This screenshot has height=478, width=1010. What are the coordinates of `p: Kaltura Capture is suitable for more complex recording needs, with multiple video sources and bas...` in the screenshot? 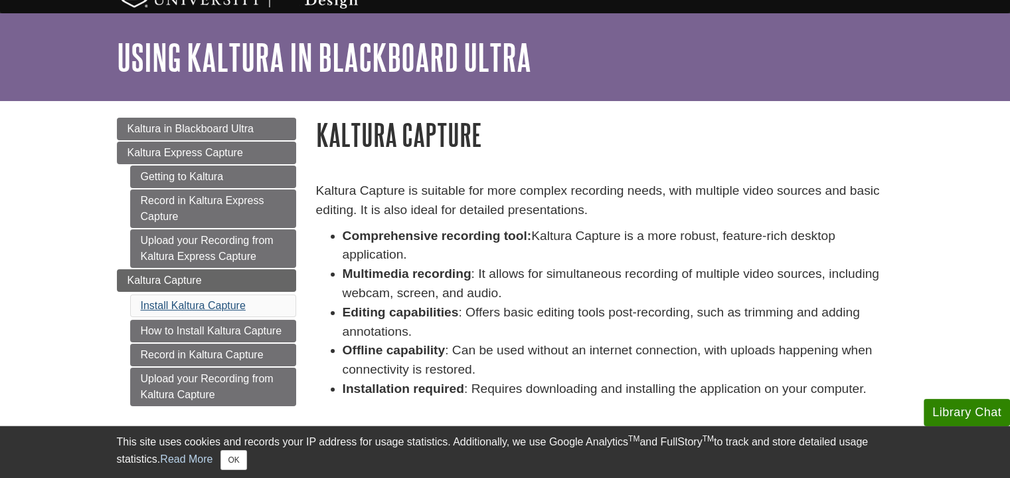 It's located at (605, 201).